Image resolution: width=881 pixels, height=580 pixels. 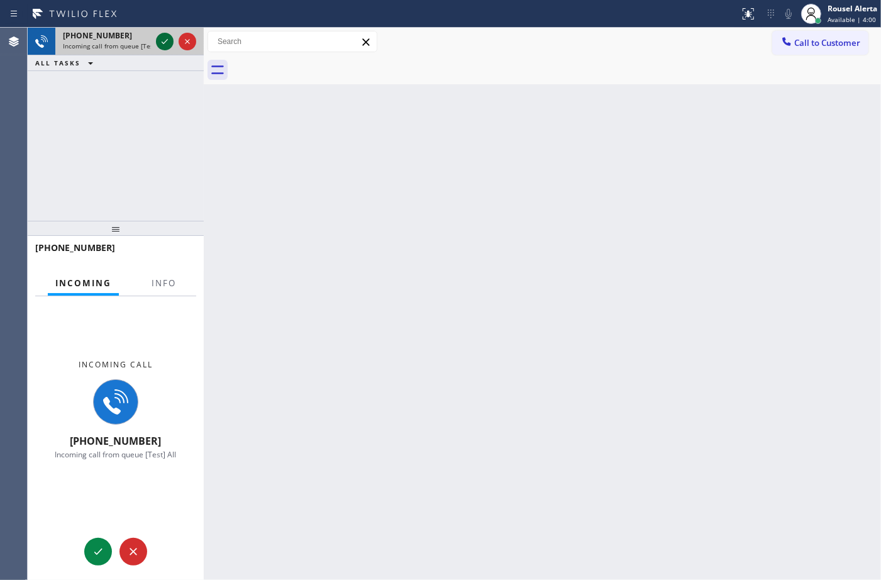 What do you see at coordinates (163, 283) in the screenshot?
I see `span: Info` at bounding box center [163, 283].